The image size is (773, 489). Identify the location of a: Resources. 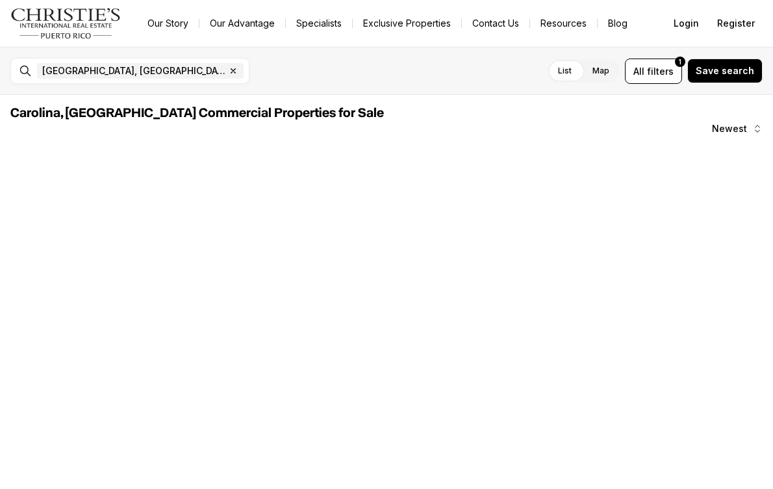
(563, 23).